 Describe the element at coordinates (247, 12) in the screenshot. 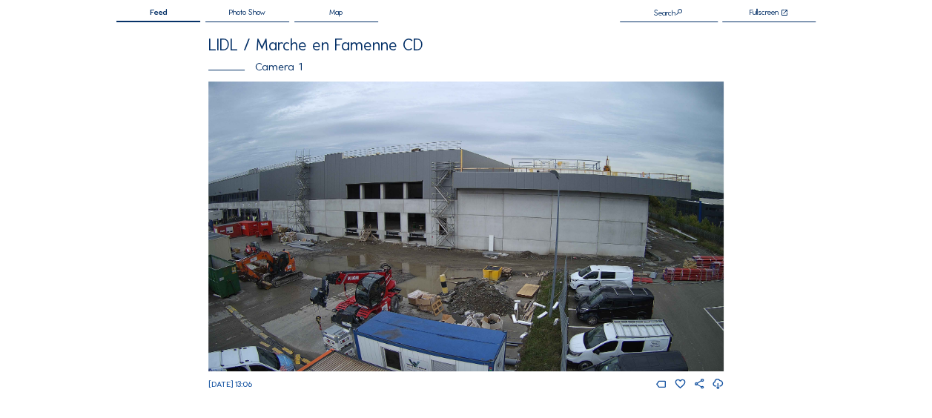

I see `span: Photo Show` at that location.